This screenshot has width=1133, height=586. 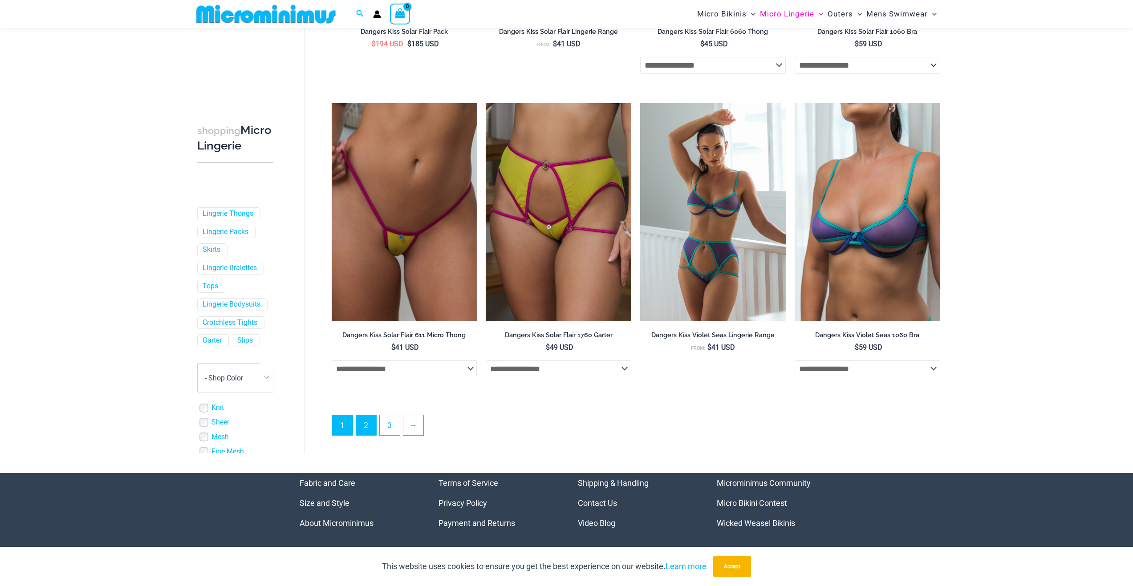 I want to click on img: Dangers Kiss Violet Seas 1060 Bra 6060 Thong 1760 Garter 02, so click(x=713, y=212).